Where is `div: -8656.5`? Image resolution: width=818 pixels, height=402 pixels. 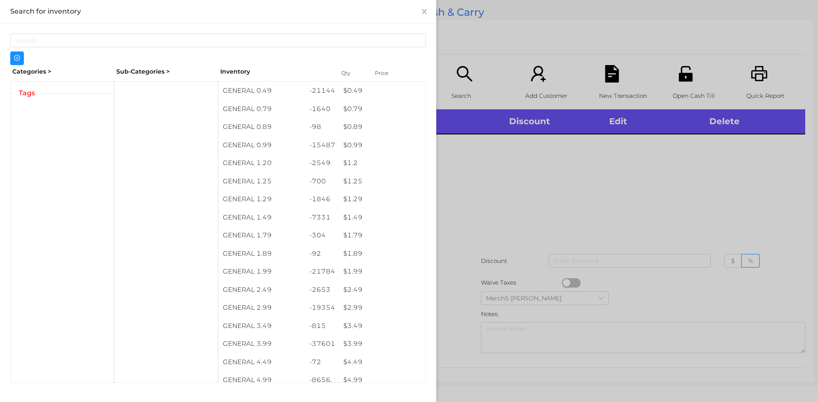
div: -8656.5 is located at coordinates (322, 385).